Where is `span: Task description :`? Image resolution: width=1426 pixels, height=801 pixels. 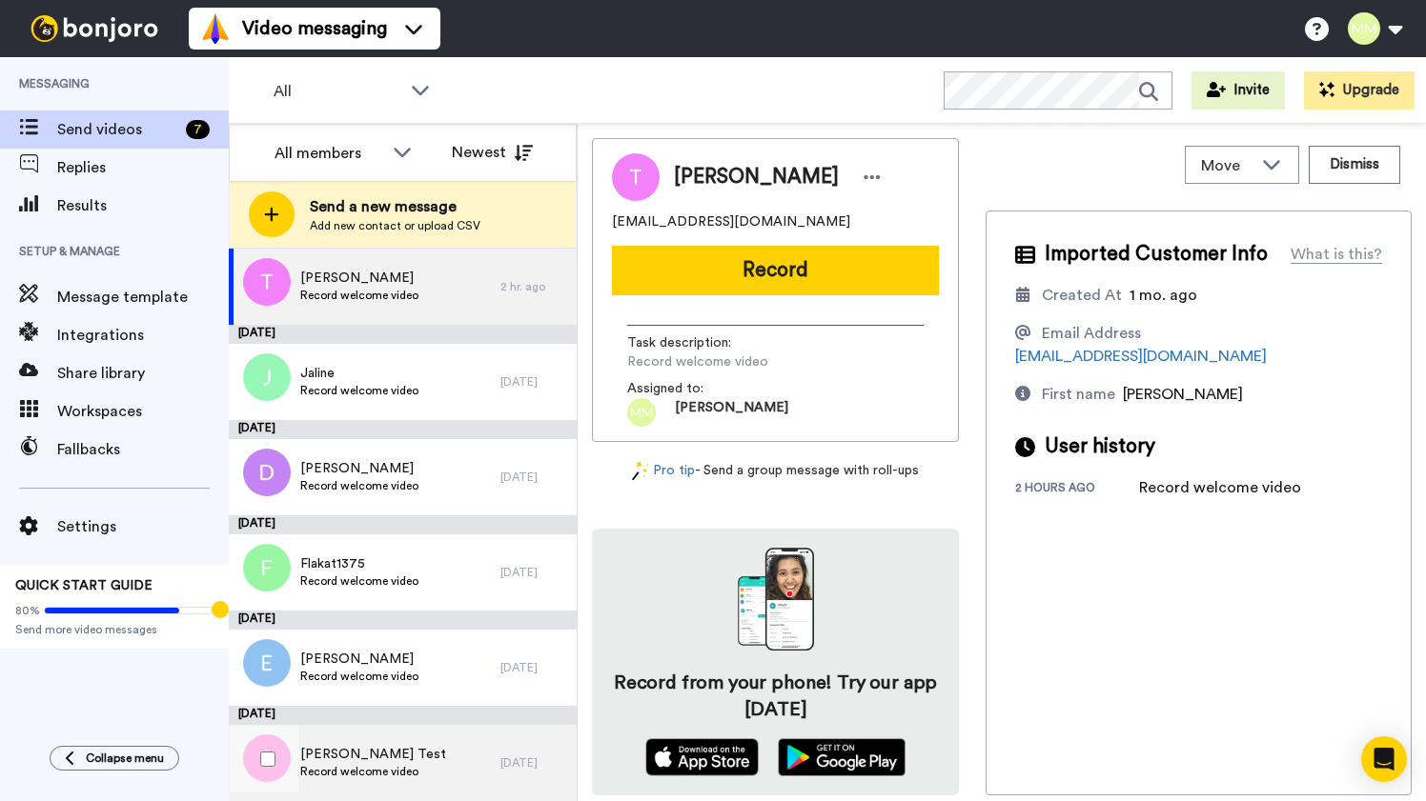
span: Task description : is located at coordinates (694, 343).